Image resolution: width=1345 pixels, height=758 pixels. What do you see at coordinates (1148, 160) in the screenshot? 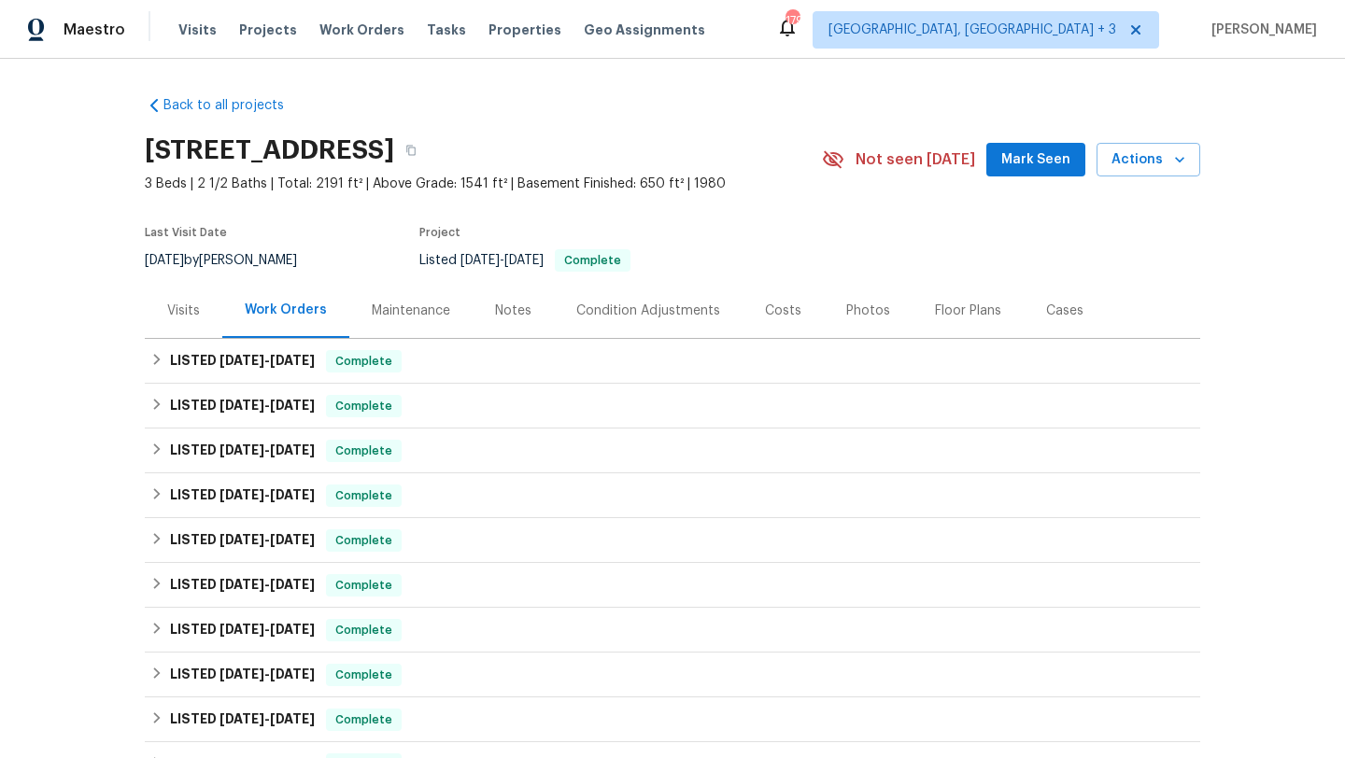
I see `span: Actions` at bounding box center [1148, 160].